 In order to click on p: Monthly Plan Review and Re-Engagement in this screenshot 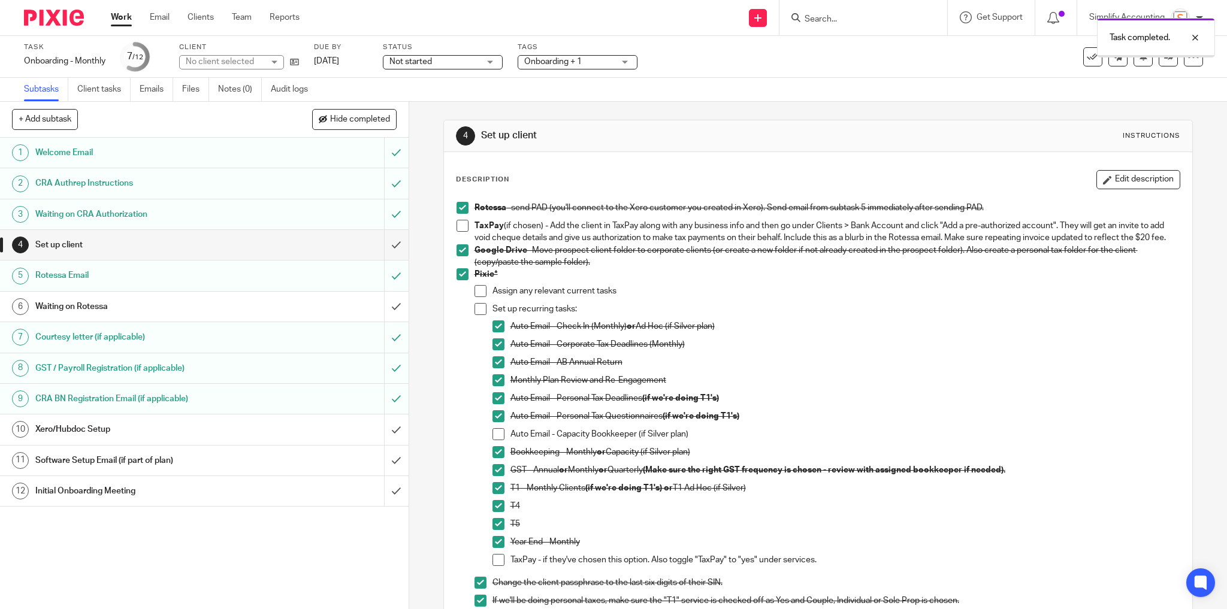, I will do `click(845, 380)`.